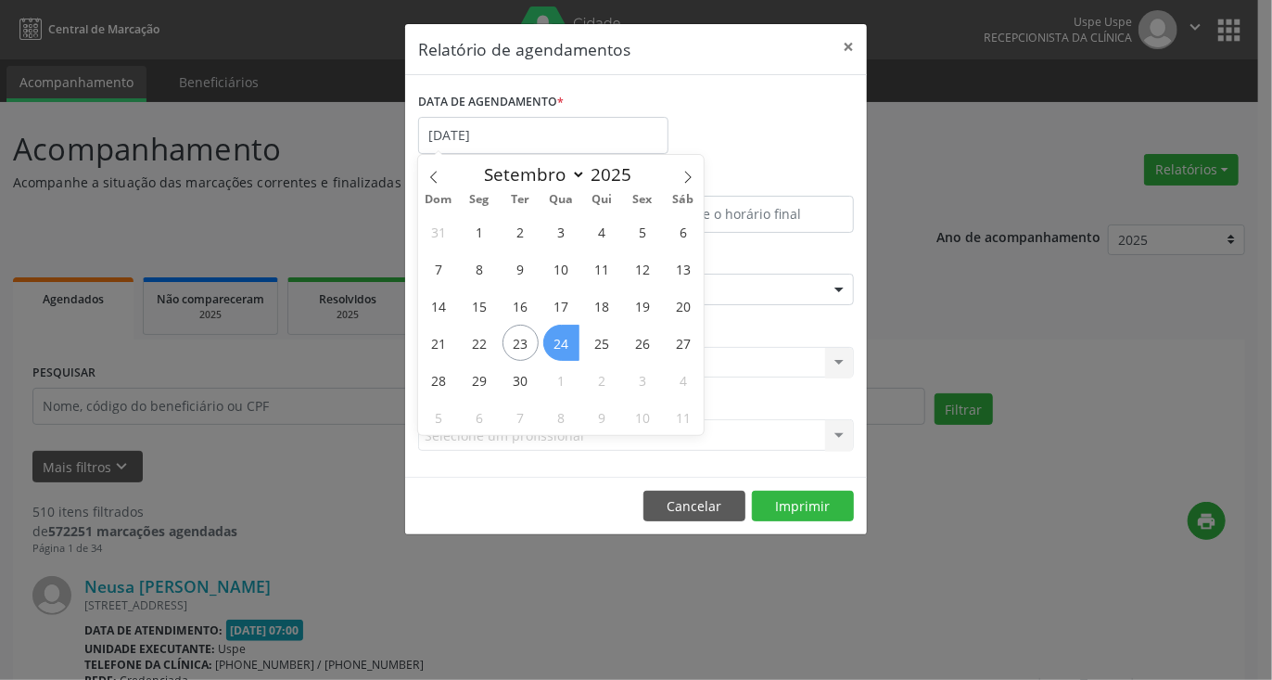  I want to click on span: Setembro 23, 2025, so click(520, 342).